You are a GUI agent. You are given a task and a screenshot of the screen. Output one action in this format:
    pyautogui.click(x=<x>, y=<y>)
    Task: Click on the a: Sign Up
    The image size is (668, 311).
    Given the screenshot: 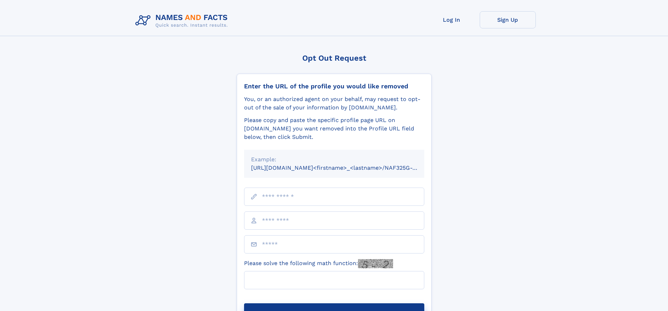 What is the action you would take?
    pyautogui.click(x=508, y=20)
    